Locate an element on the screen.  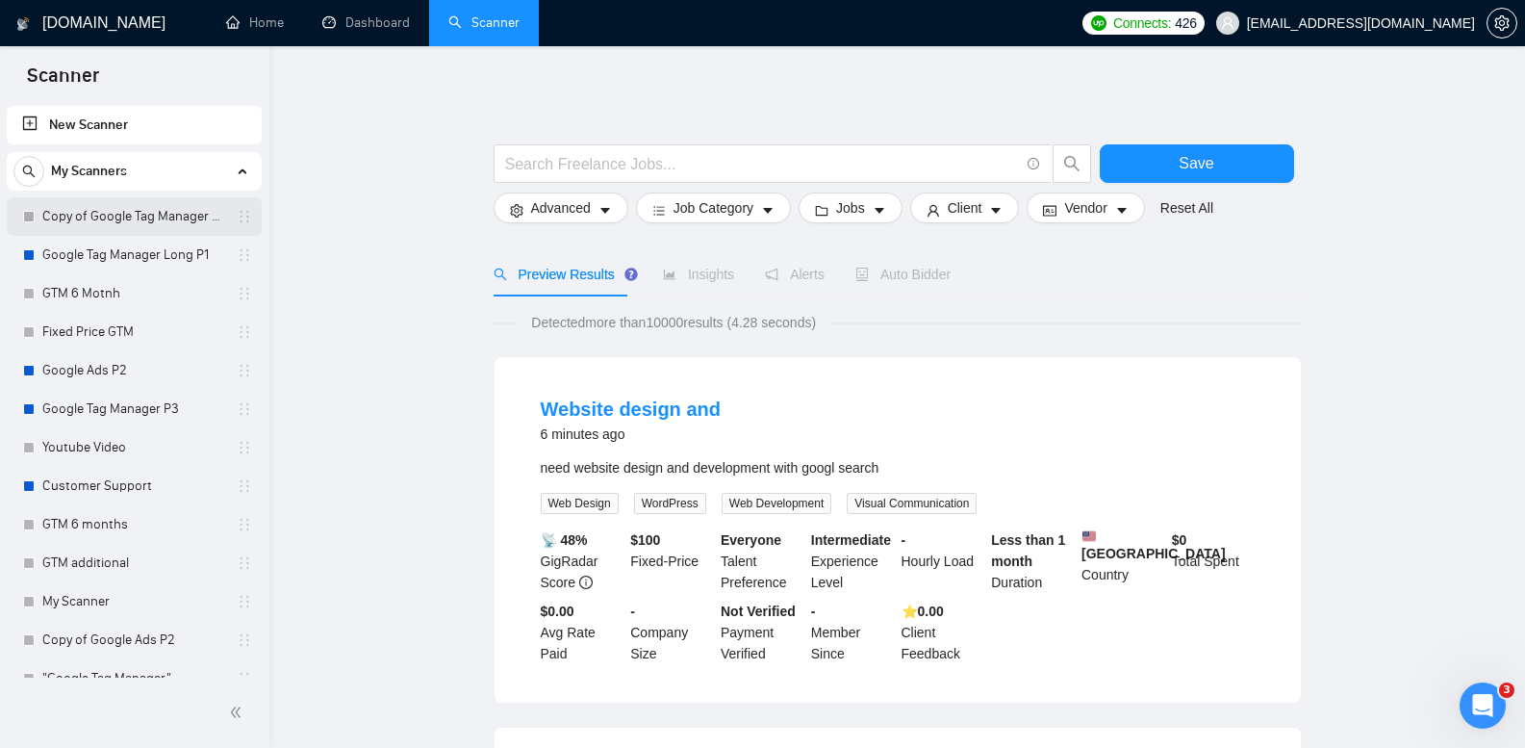
img: logo is located at coordinates (23, 24).